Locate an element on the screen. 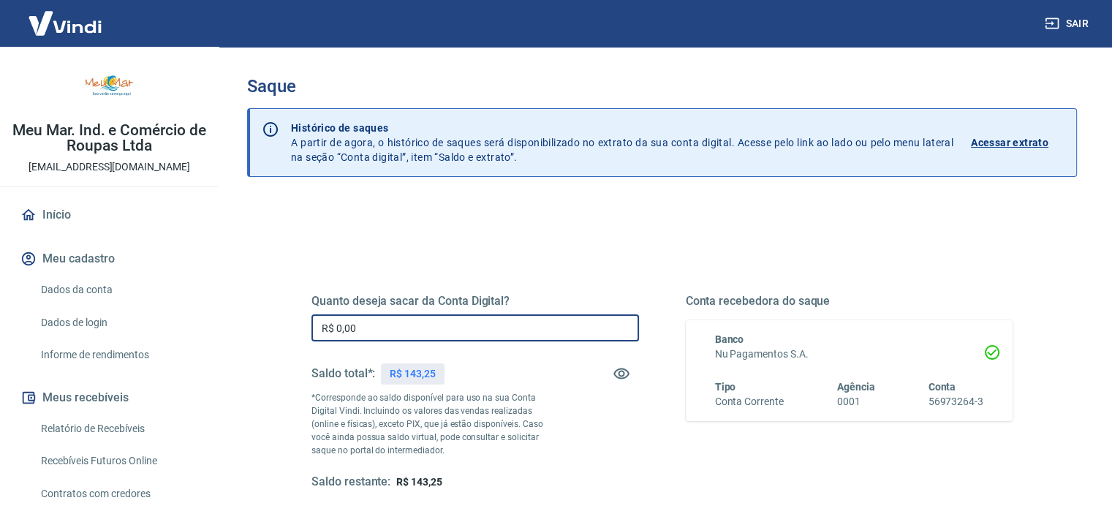 The height and width of the screenshot is (514, 1112). img: bc374953-4435-4b9b-8c07-41c5775ea23a.jpeg is located at coordinates (110, 88).